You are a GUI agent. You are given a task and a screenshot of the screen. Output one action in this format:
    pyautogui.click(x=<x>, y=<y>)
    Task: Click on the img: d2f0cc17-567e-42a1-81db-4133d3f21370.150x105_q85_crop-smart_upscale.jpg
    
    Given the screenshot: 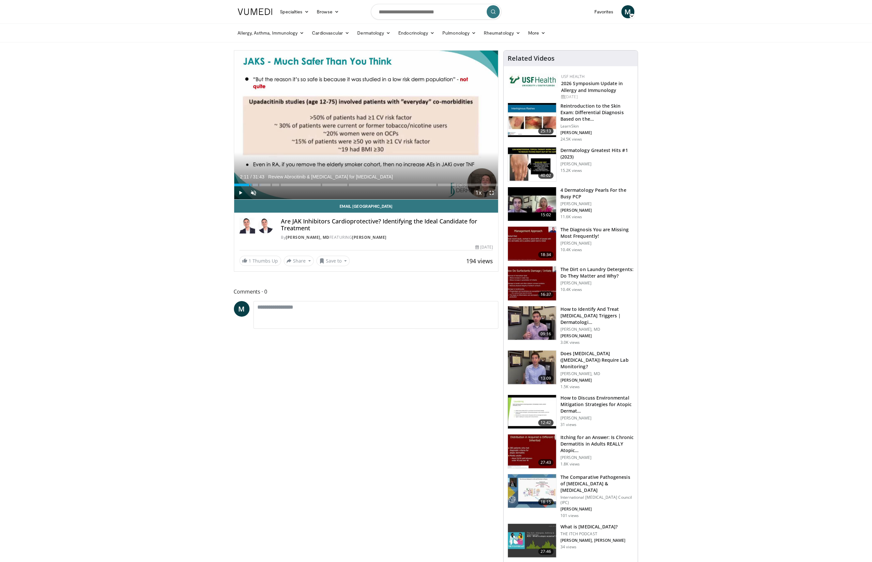 What is the action you would take?
    pyautogui.click(x=532, y=541)
    